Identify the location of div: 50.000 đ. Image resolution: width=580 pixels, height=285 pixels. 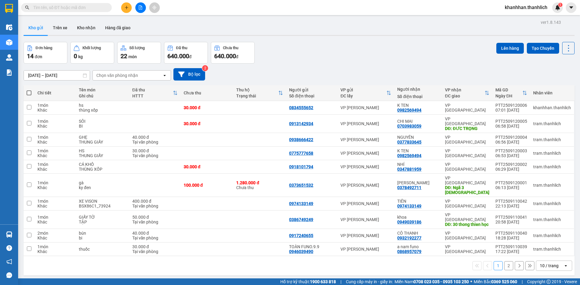
(155, 217).